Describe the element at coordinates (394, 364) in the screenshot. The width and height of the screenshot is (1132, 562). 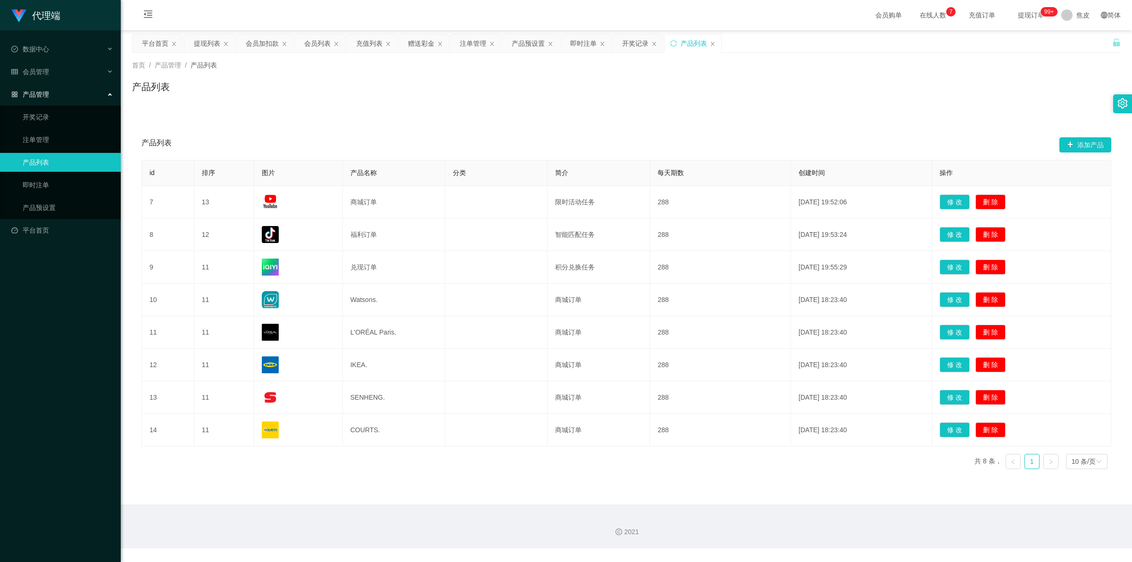
I see `td: IKEA.` at that location.